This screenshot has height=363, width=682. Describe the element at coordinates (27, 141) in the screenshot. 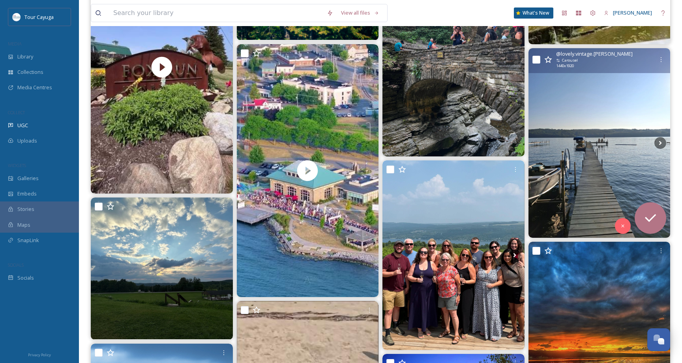

I see `span: Uploads` at that location.